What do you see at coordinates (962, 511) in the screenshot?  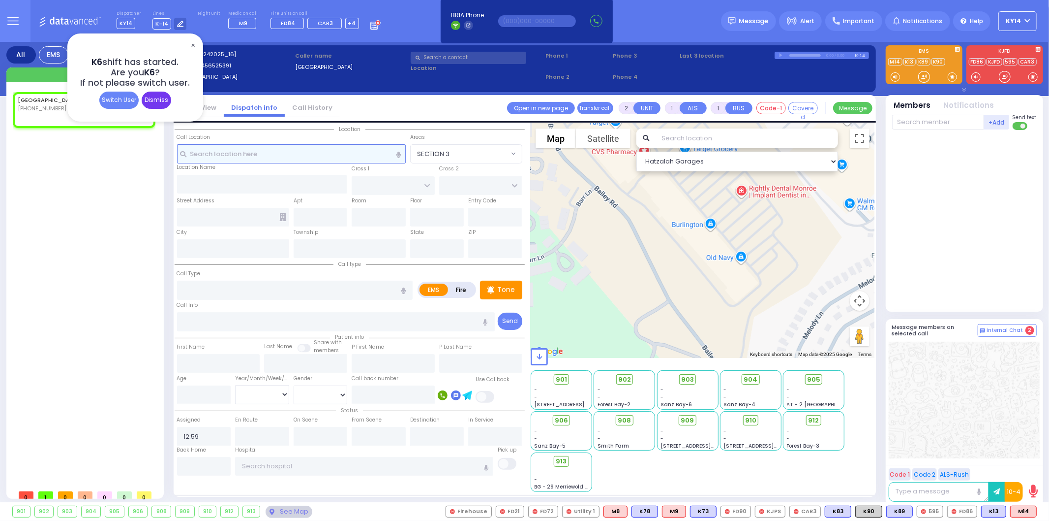 I see `div: FD86` at bounding box center [962, 511].